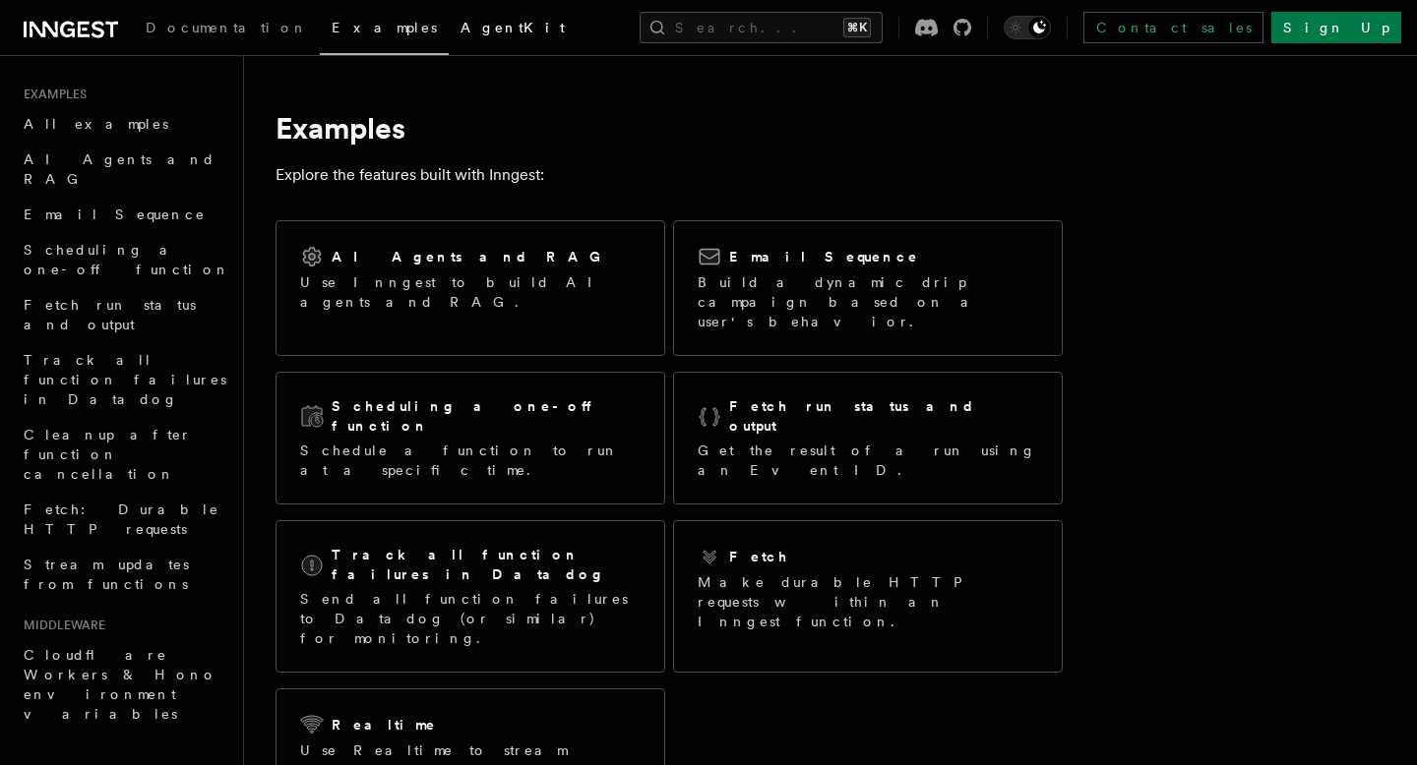 The height and width of the screenshot is (765, 1417). I want to click on p: Use Inngest to build AI agents and RAG., so click(470, 292).